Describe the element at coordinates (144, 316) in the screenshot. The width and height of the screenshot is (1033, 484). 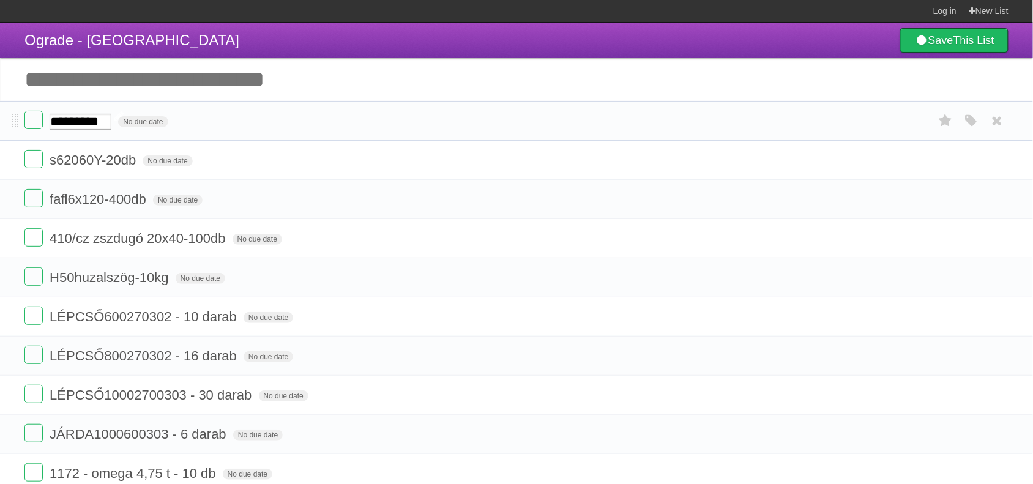
I see `span: LÉPCSŐ600270302 - 10 darab` at that location.